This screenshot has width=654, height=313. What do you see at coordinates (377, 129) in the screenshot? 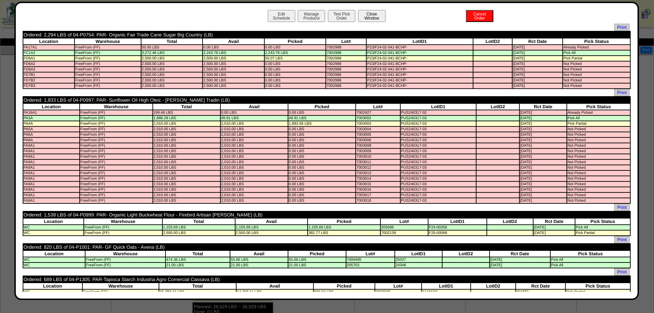
I see `td: 7003004` at bounding box center [377, 129].